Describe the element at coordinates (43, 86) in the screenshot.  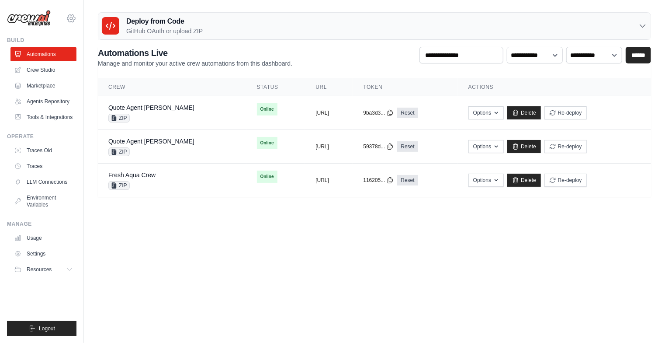
I see `a: Marketplace` at that location.